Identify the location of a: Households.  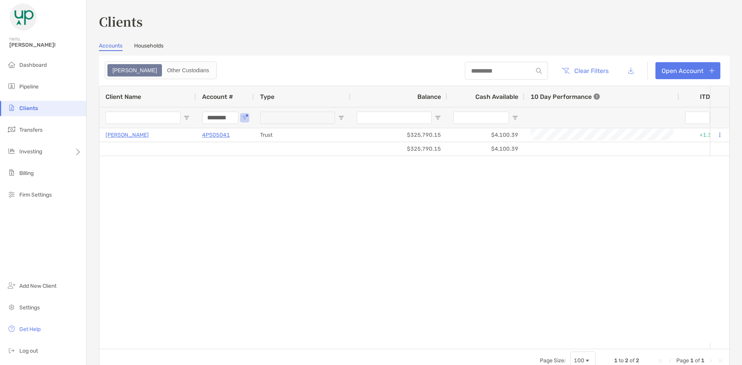
(149, 47).